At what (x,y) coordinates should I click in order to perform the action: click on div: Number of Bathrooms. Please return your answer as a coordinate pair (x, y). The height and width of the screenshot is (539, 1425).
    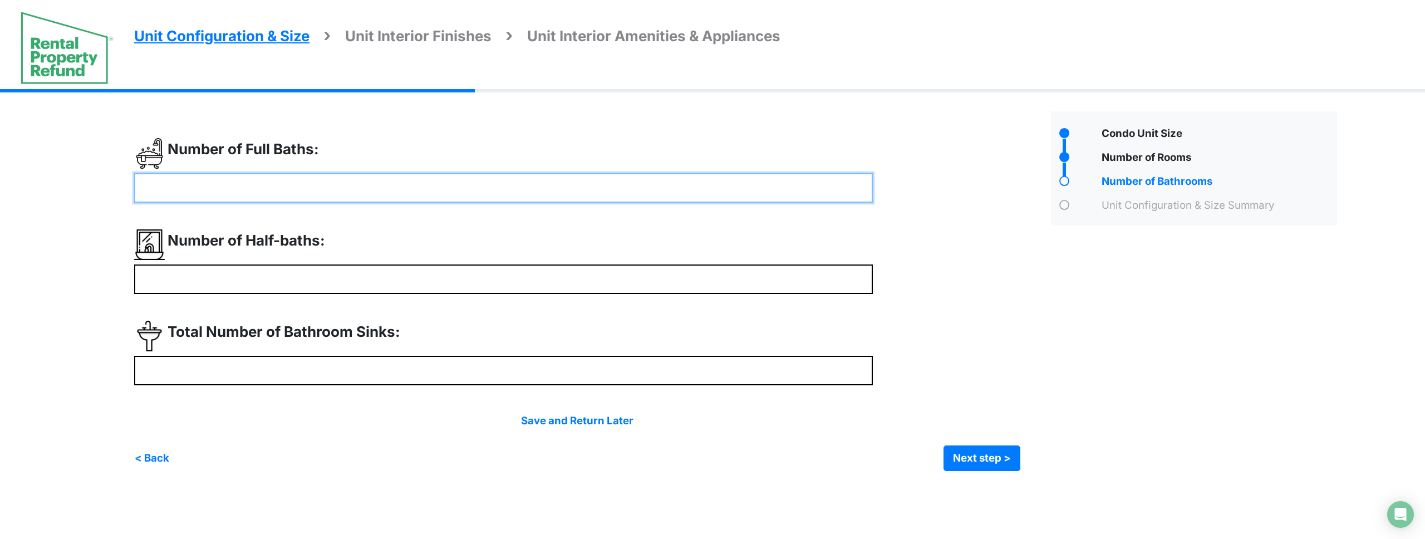
    Looking at the image, I should click on (1218, 183).